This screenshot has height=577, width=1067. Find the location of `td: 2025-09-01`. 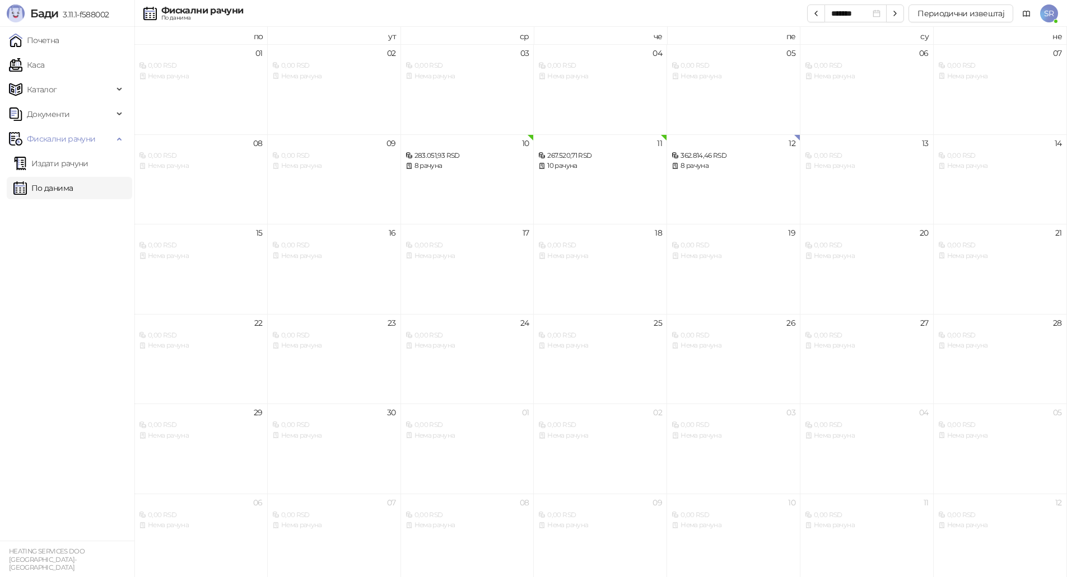

td: 2025-09-01 is located at coordinates (201, 89).